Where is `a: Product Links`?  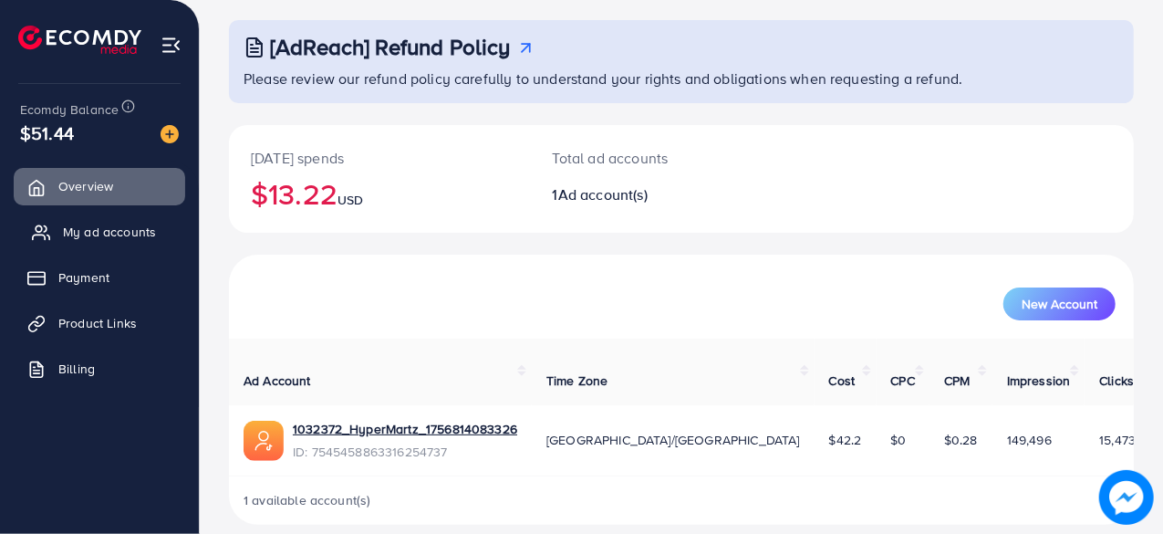
a: Product Links is located at coordinates (99, 323).